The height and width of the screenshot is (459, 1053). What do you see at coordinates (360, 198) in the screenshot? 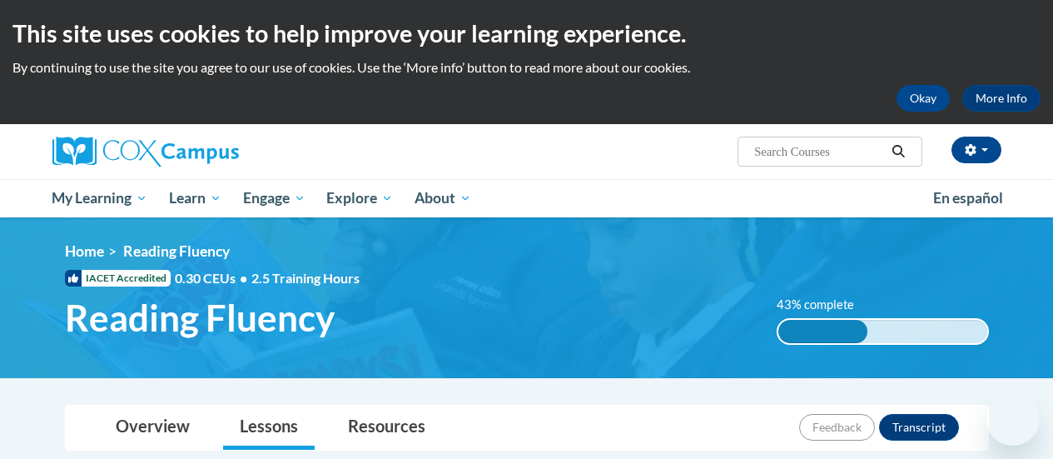
I see `a: Explore` at bounding box center [360, 198].